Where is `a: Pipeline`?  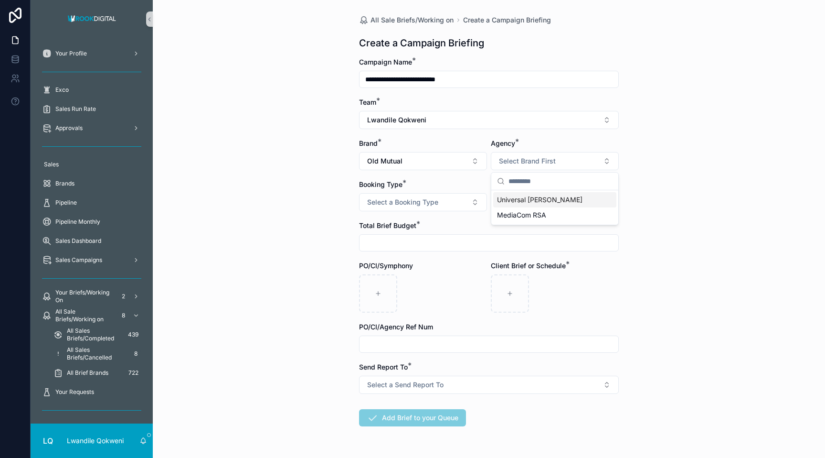
a: Pipeline is located at coordinates (92, 203).